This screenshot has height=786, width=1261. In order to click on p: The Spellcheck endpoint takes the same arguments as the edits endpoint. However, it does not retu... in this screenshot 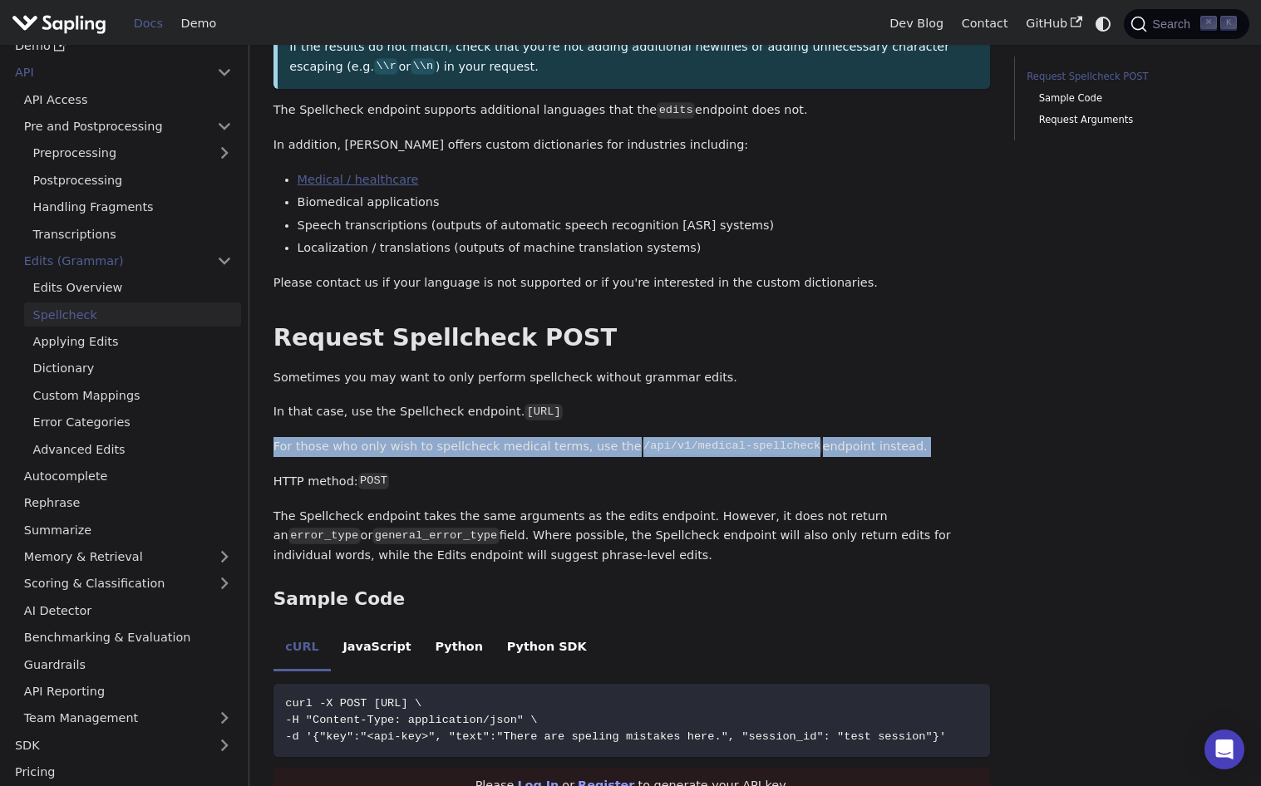, I will do `click(632, 536)`.